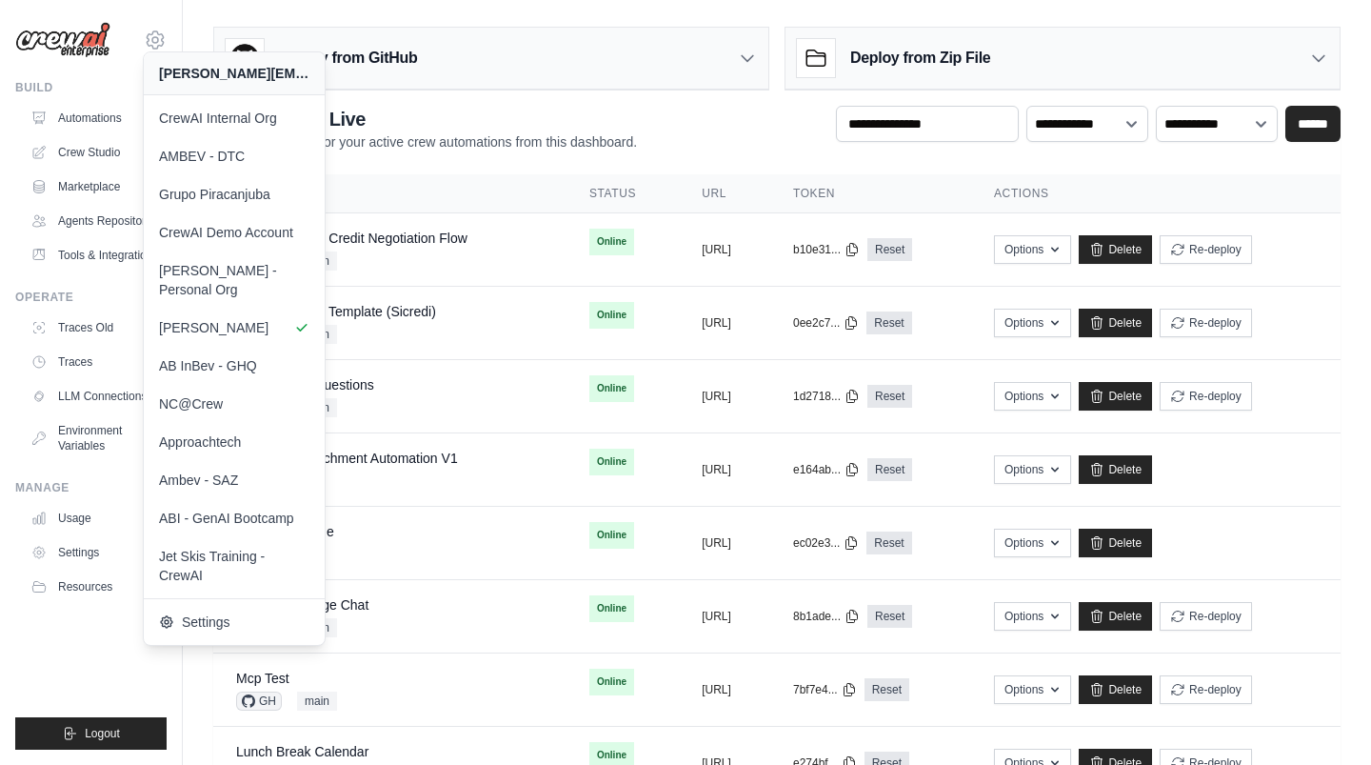 The width and height of the screenshot is (1371, 765). I want to click on a: Crew Studio, so click(94, 152).